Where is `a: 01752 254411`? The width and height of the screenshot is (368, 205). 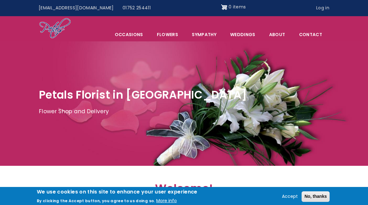 a: 01752 254411 is located at coordinates (136, 8).